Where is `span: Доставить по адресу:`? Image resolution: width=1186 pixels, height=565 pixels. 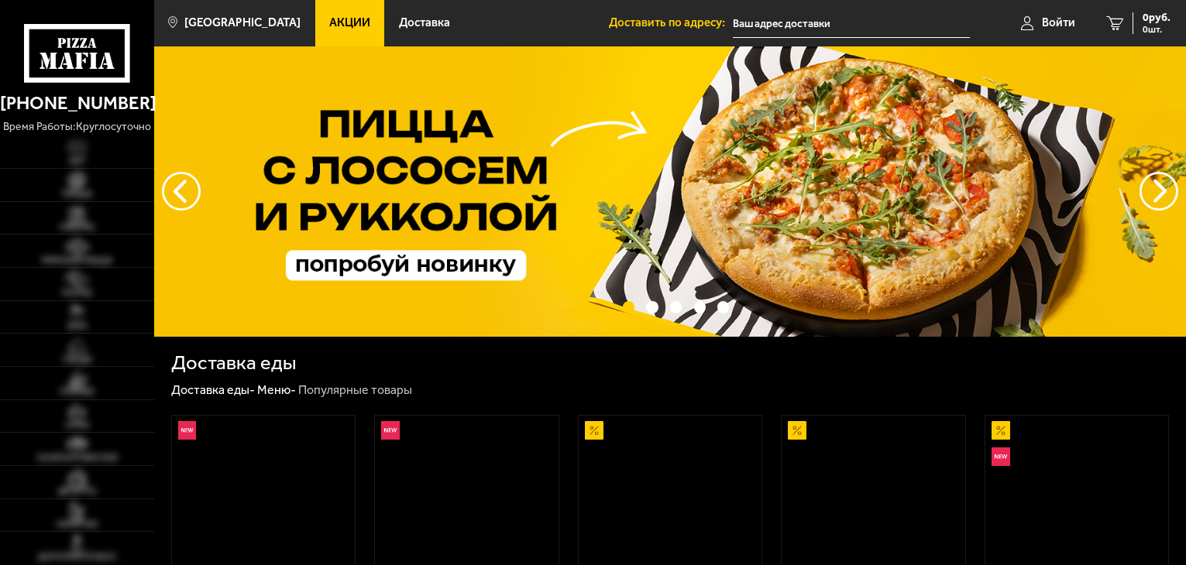
span: Доставить по адресу: is located at coordinates (671, 22).